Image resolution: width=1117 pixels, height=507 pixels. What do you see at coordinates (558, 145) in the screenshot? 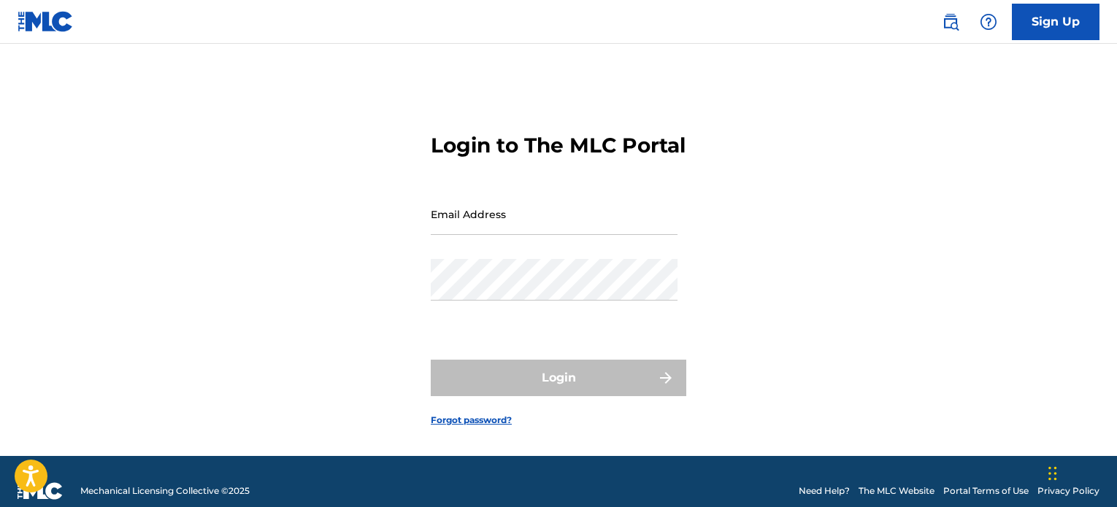
I see `h3: Login to The MLC Portal` at bounding box center [558, 145].